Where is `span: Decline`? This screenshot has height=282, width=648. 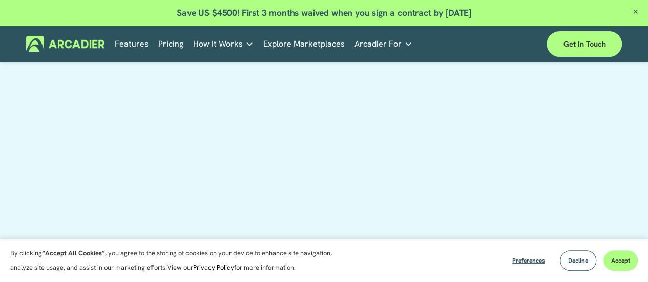 span: Decline is located at coordinates (578, 261).